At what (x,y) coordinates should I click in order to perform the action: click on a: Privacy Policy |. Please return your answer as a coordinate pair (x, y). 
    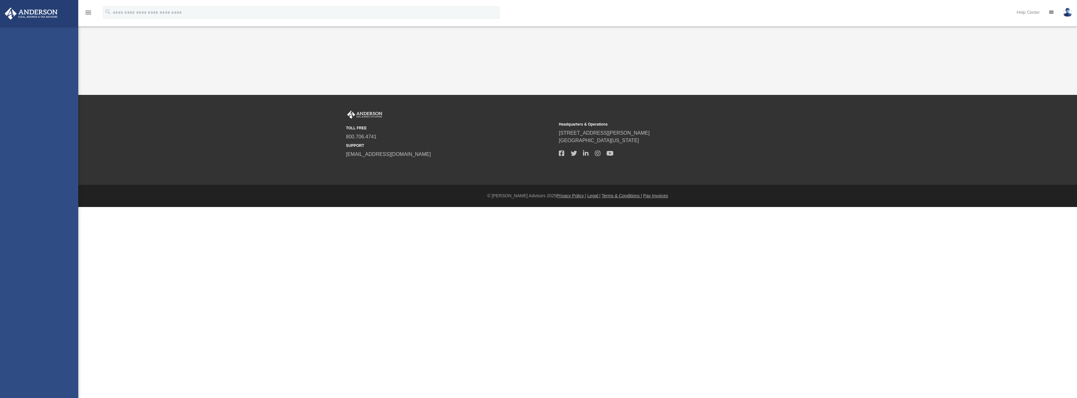
    Looking at the image, I should click on (571, 196).